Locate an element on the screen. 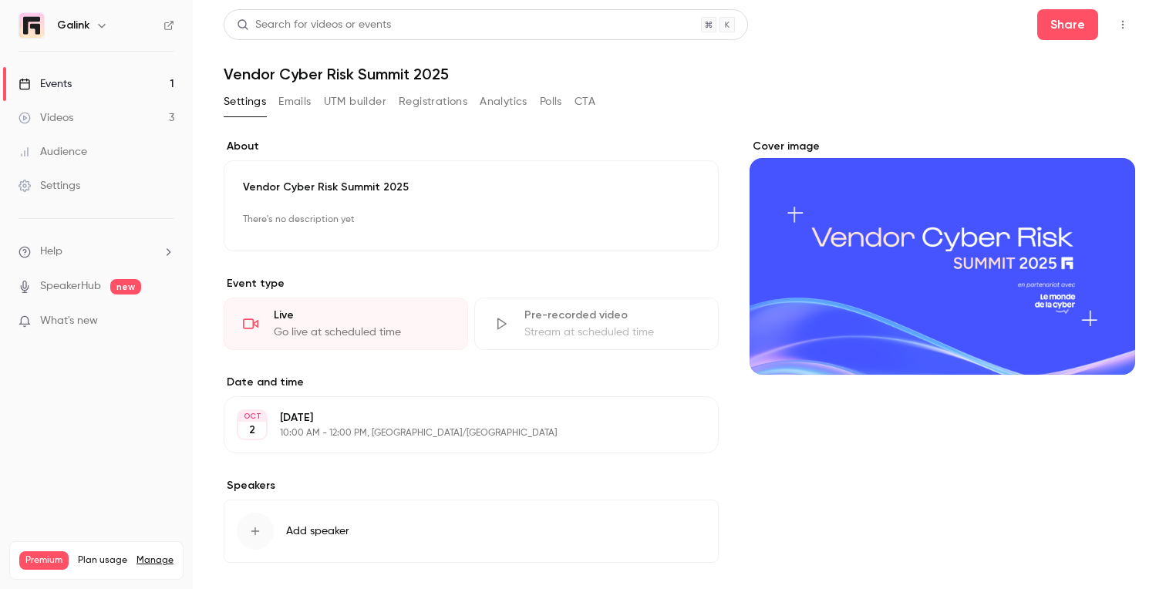 The width and height of the screenshot is (1166, 589). div: OCT is located at coordinates (252, 416).